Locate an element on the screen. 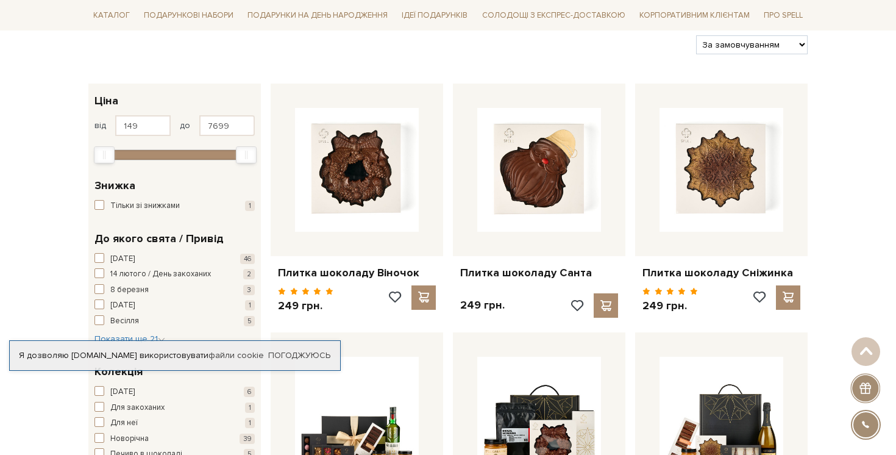 The image size is (896, 455). div: Min is located at coordinates (104, 155).